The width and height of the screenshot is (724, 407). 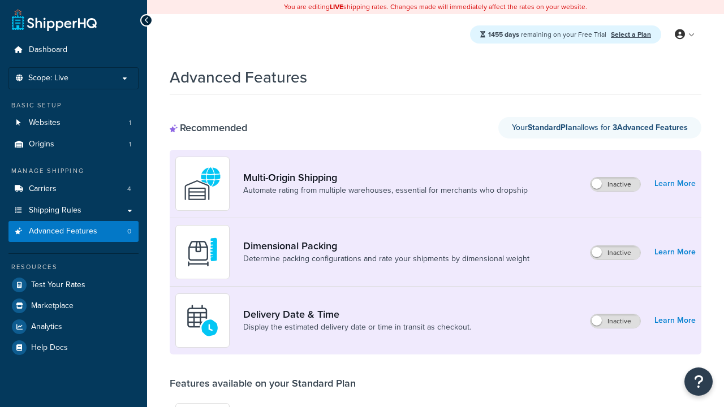 I want to click on span: Your allows for, so click(x=562, y=127).